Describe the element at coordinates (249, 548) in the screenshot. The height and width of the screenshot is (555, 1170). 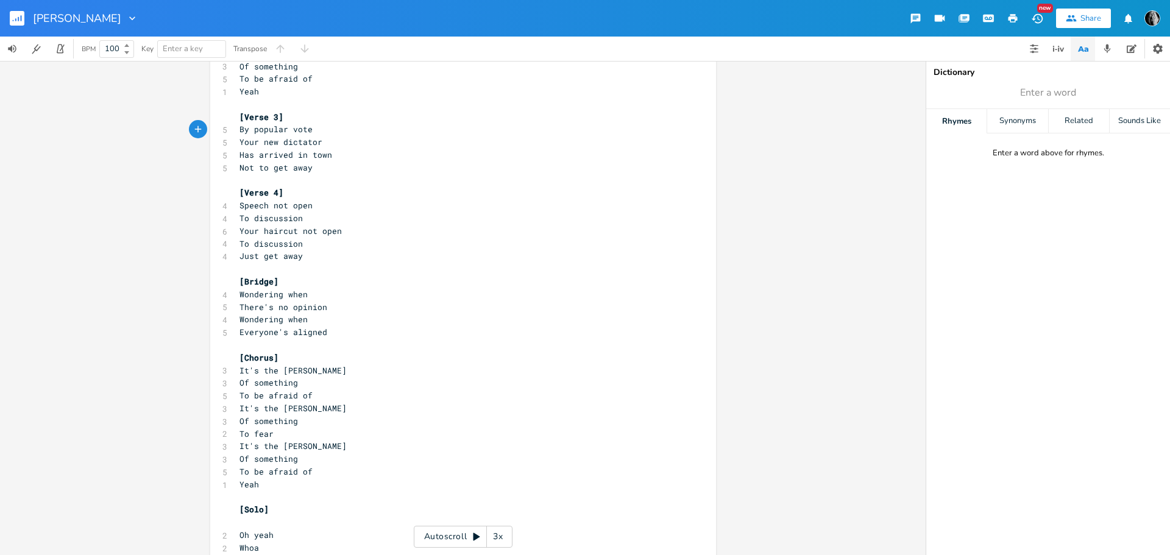
I see `span: Whoa` at that location.